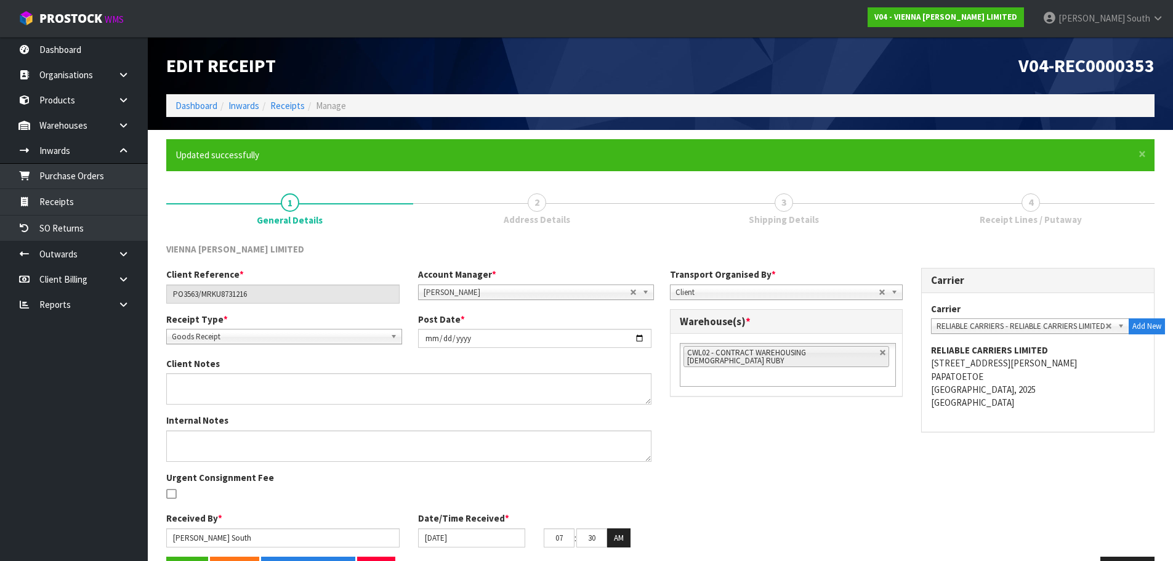  What do you see at coordinates (114, 19) in the screenshot?
I see `small: WMS` at bounding box center [114, 19].